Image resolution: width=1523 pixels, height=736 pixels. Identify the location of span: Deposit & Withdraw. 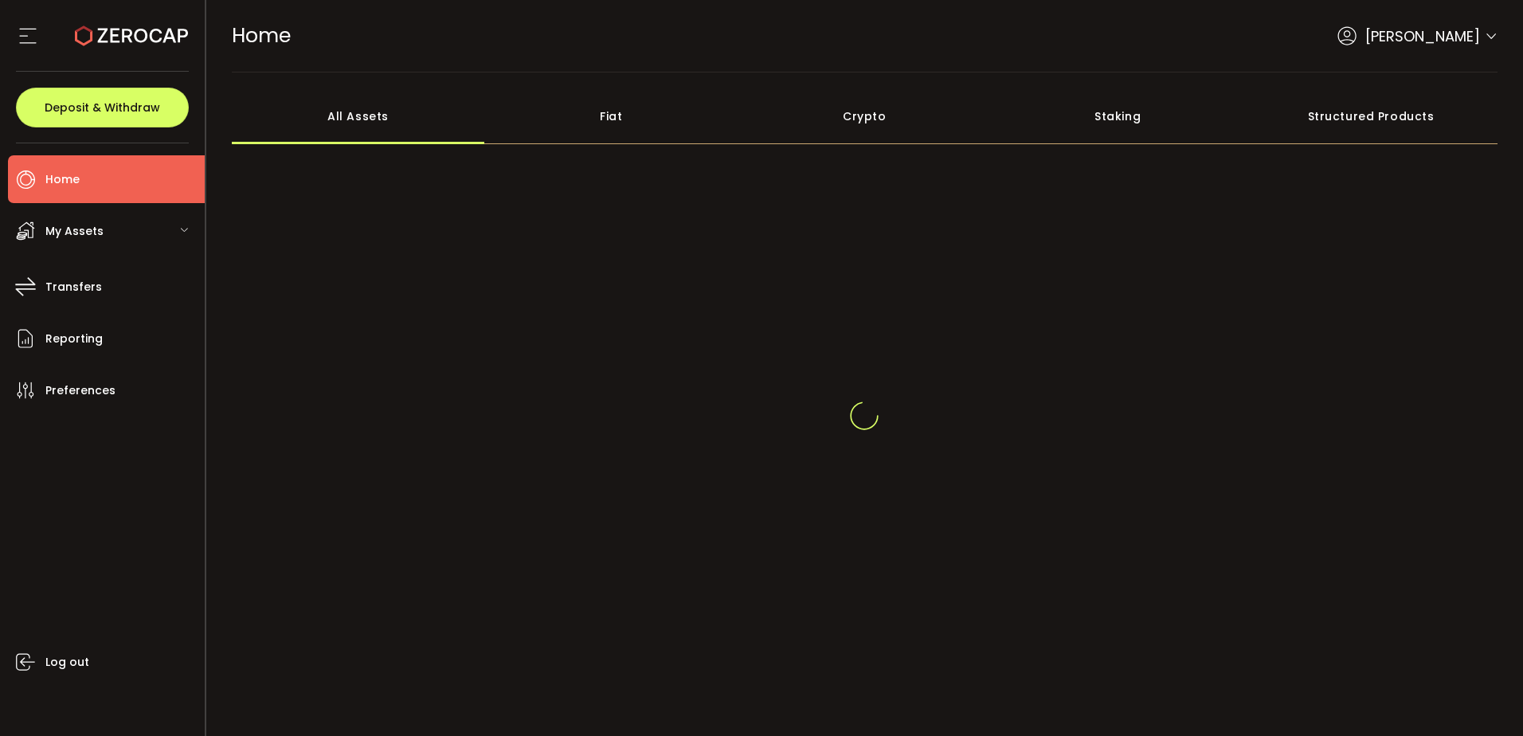
(102, 108).